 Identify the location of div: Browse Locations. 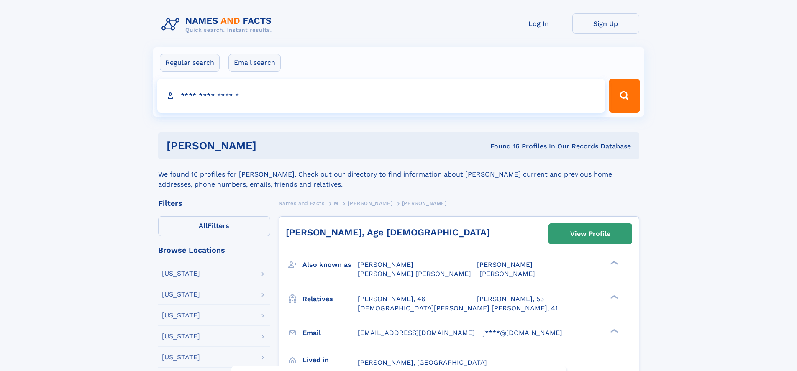
(214, 250).